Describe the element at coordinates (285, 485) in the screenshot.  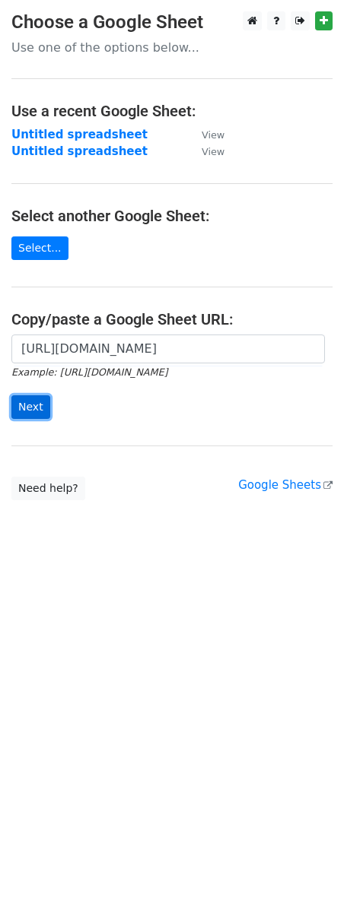
I see `a: Google Sheets` at that location.